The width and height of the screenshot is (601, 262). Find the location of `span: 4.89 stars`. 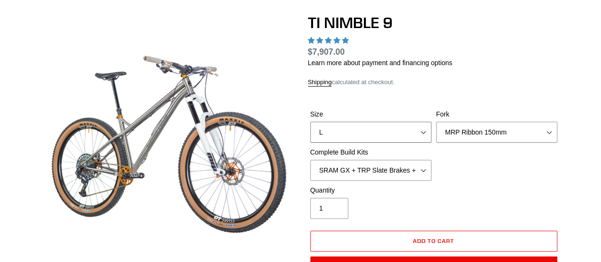

span: 4.89 stars is located at coordinates (329, 40).